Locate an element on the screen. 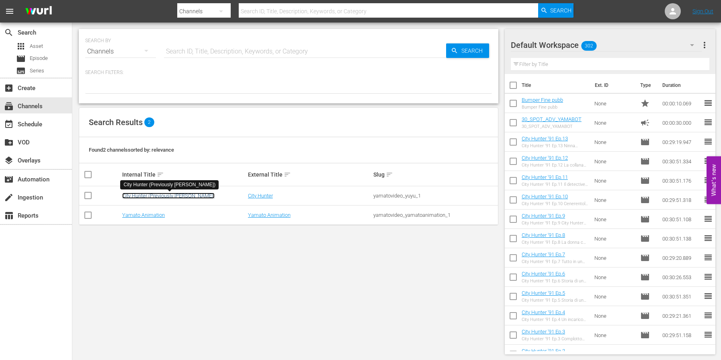  a: City Hunter '91 Ep.13 is located at coordinates (545, 138).